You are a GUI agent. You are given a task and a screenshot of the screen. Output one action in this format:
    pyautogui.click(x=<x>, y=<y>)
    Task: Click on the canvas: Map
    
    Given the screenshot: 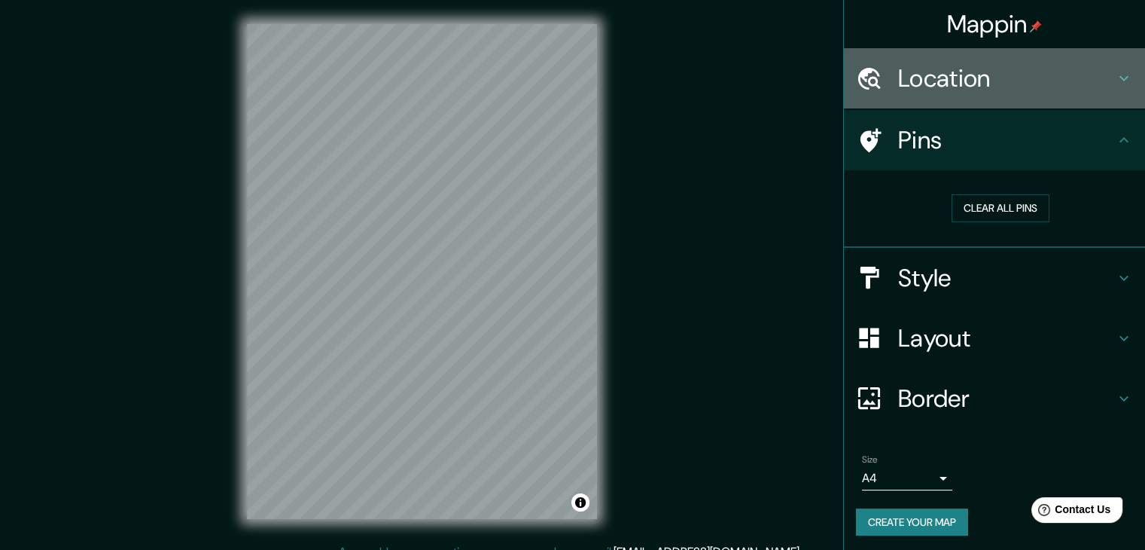 What is the action you would take?
    pyautogui.click(x=422, y=271)
    